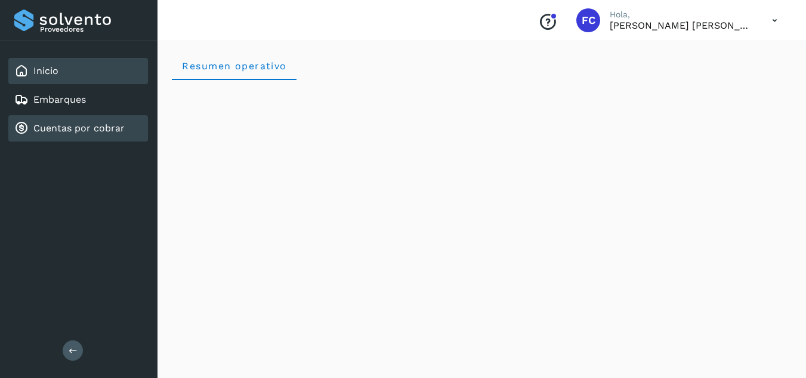 This screenshot has width=806, height=378. What do you see at coordinates (78, 71) in the screenshot?
I see `div: Inicio` at bounding box center [78, 71].